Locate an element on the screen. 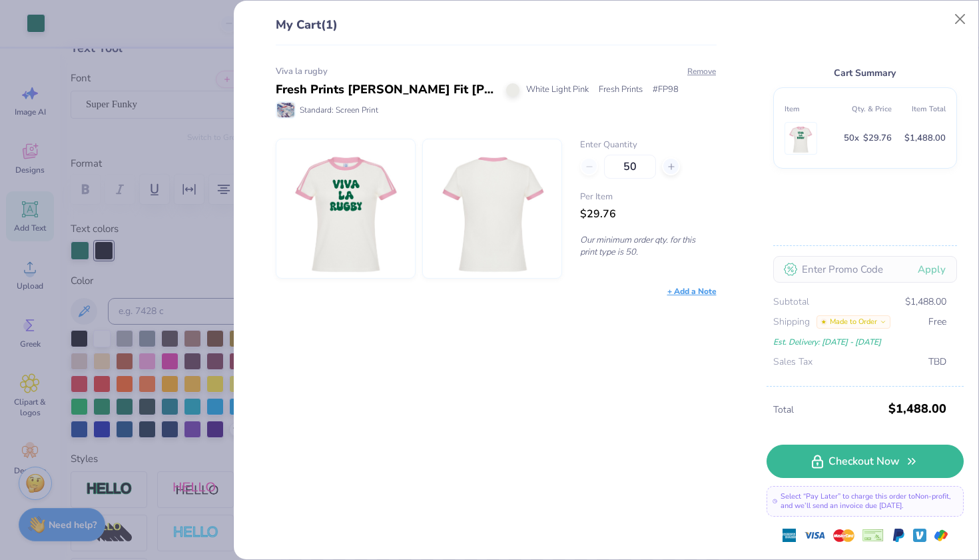  label: Enter Quantity is located at coordinates (648, 145).